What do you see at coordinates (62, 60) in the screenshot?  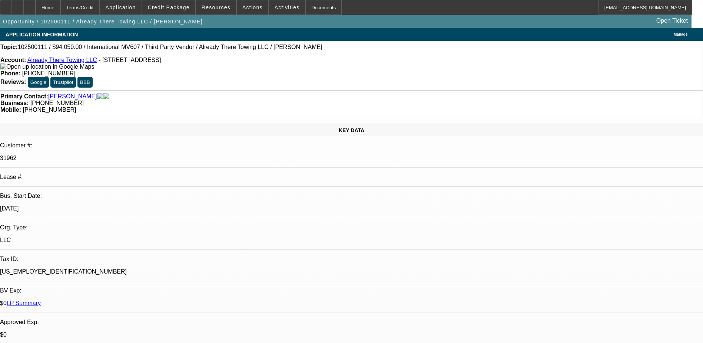 I see `a: Already There Towing LLC` at bounding box center [62, 60].